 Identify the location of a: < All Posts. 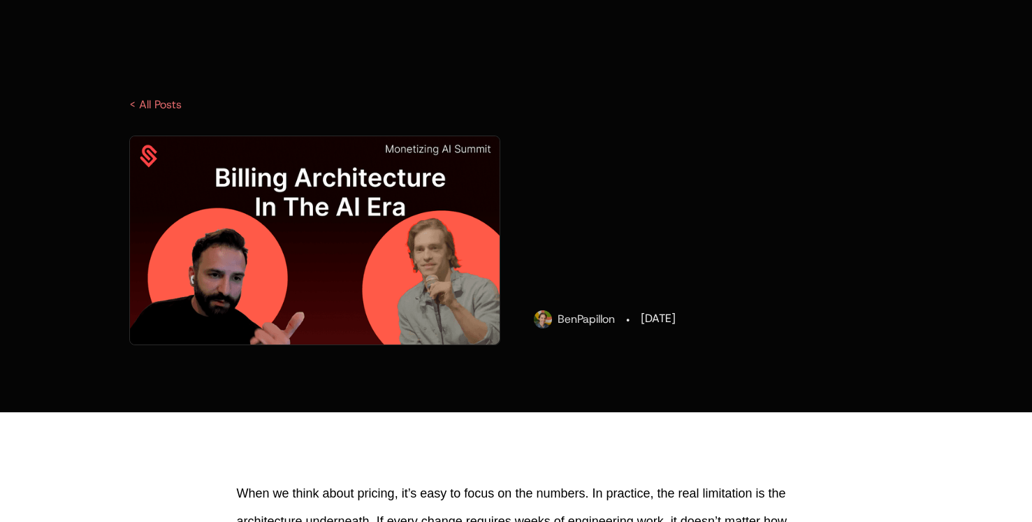
(155, 104).